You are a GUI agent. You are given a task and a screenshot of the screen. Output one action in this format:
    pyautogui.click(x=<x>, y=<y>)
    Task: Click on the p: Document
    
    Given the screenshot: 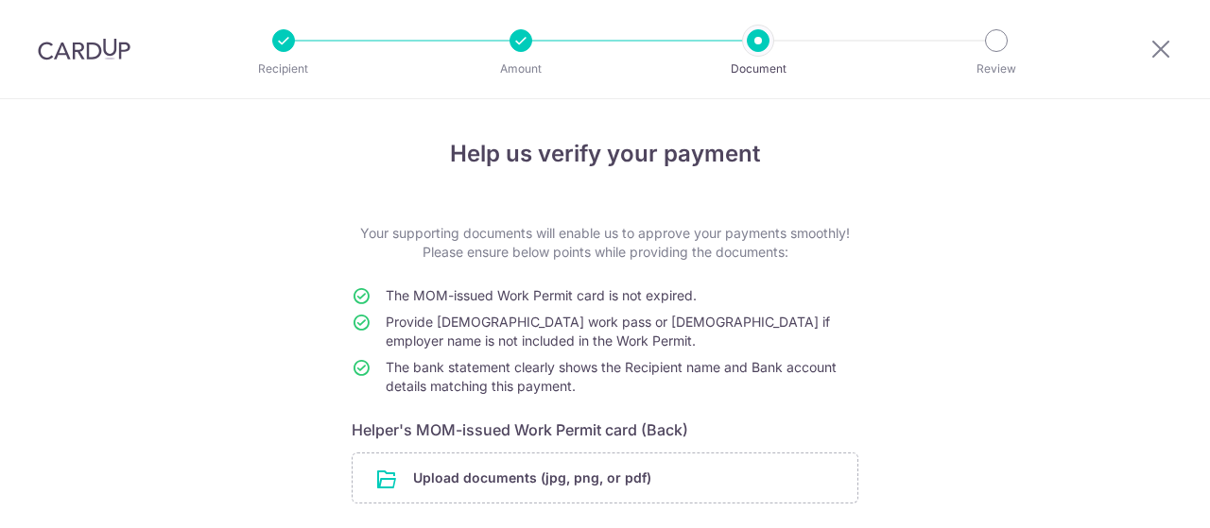 What is the action you would take?
    pyautogui.click(x=758, y=69)
    